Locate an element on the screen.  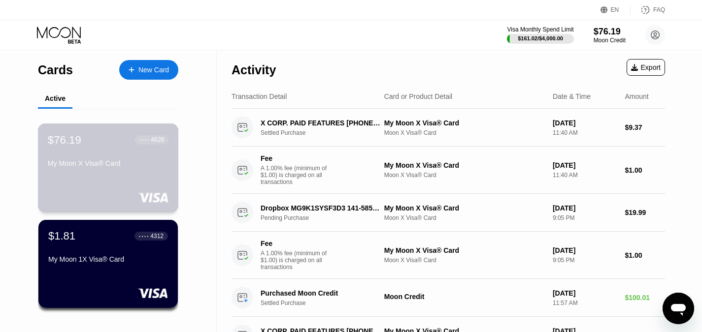
div: Active is located at coordinates (55, 98).